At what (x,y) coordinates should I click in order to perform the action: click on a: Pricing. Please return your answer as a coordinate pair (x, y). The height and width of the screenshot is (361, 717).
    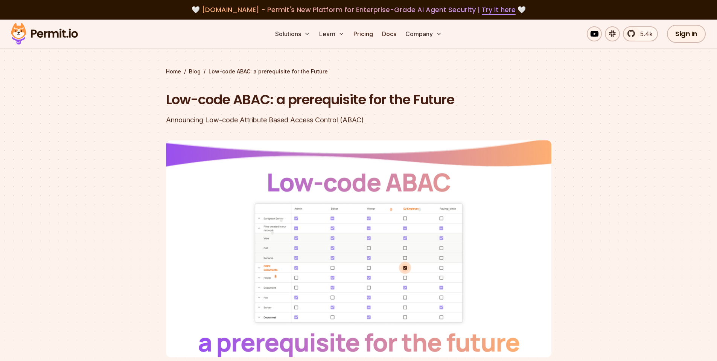
    Looking at the image, I should click on (363, 34).